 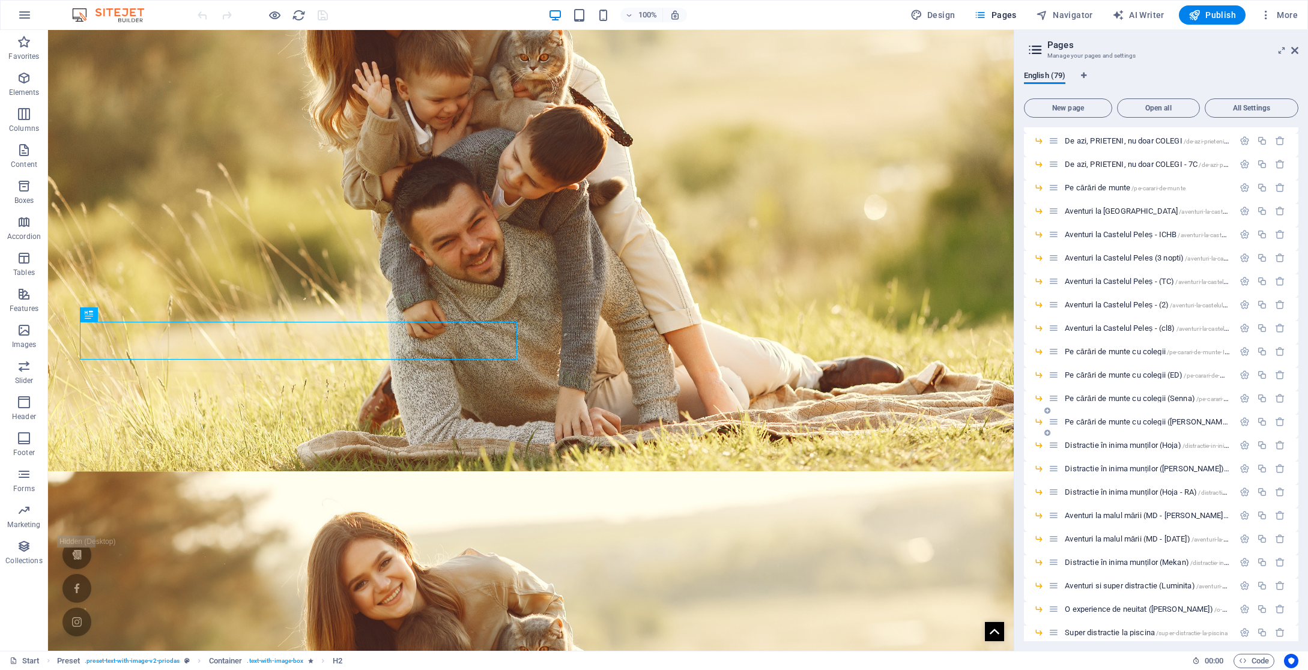 I want to click on div: Aventuri la Castelul Peleș - (2)/aventuri-la-castelul-peles-2, so click(x=1147, y=304).